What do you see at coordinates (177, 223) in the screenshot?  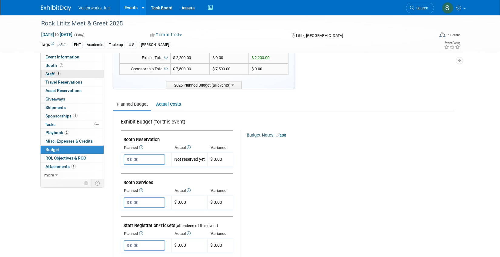 I see `td: Staff Registration/Tickets` at bounding box center [177, 223].